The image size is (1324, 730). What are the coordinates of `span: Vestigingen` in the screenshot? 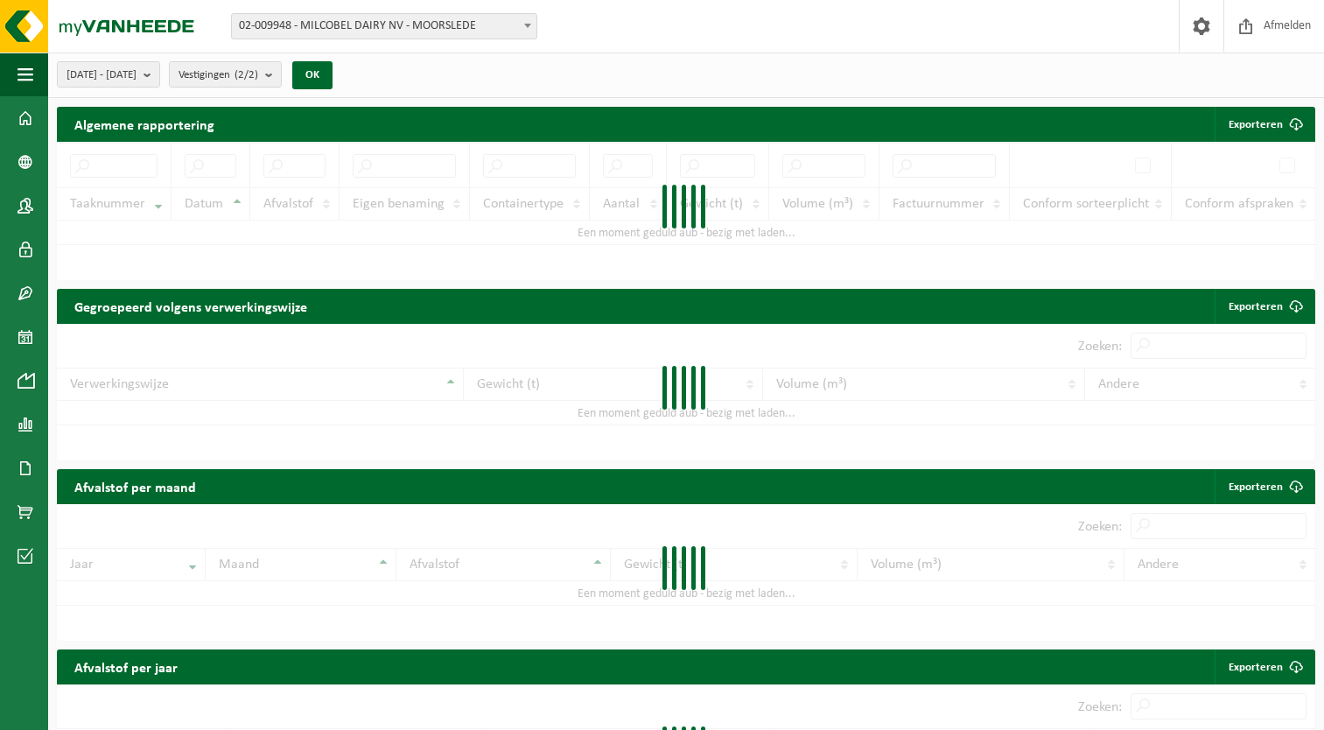 It's located at (218, 75).